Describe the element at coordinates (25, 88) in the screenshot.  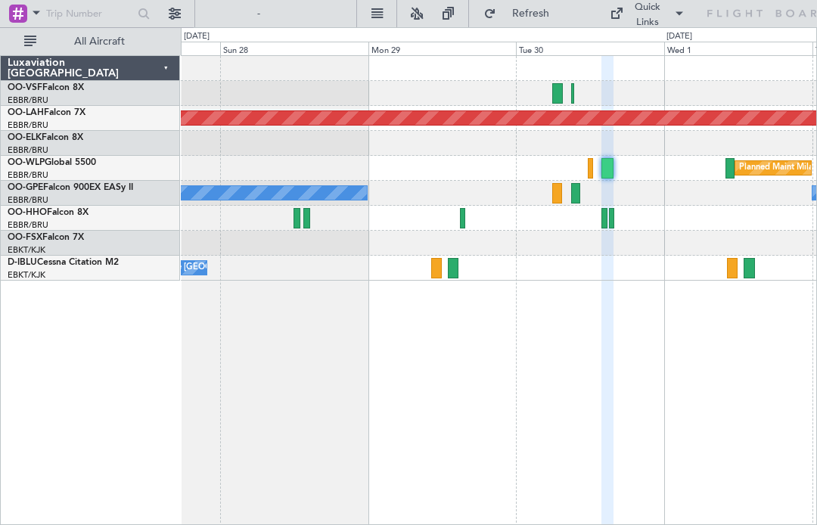
I see `span: OO-VSF` at that location.